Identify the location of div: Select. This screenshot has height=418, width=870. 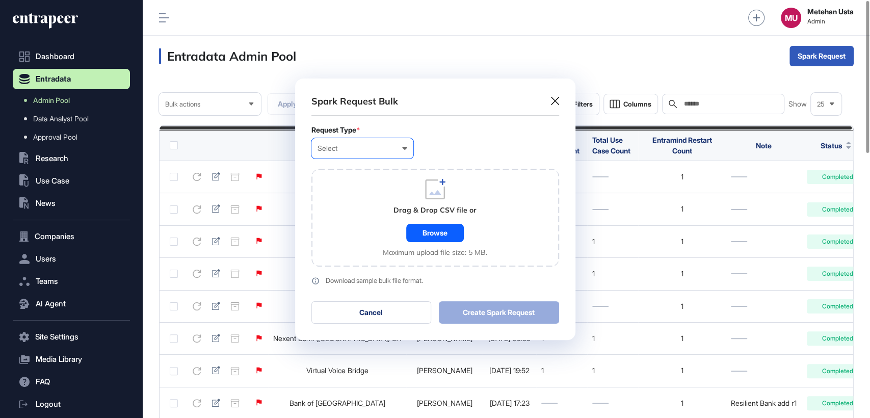
(363, 148).